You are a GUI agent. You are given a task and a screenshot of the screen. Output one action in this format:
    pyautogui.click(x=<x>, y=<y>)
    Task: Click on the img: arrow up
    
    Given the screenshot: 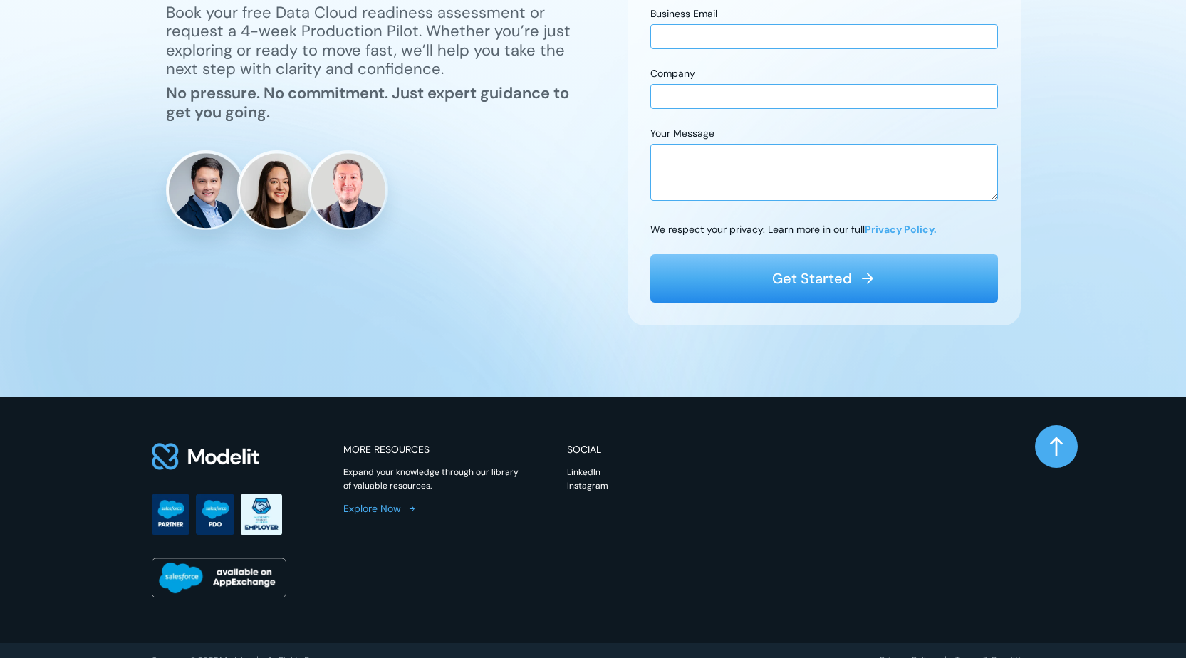 What is the action you would take?
    pyautogui.click(x=1057, y=447)
    